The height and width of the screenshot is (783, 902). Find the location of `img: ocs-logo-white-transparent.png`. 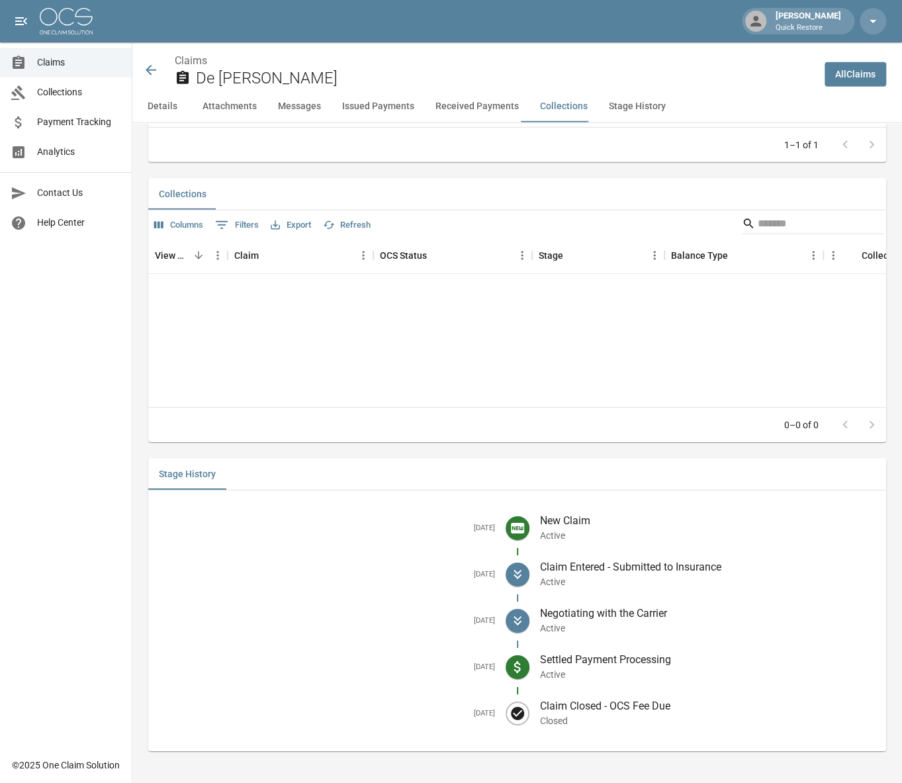

img: ocs-logo-white-transparent.png is located at coordinates (66, 21).